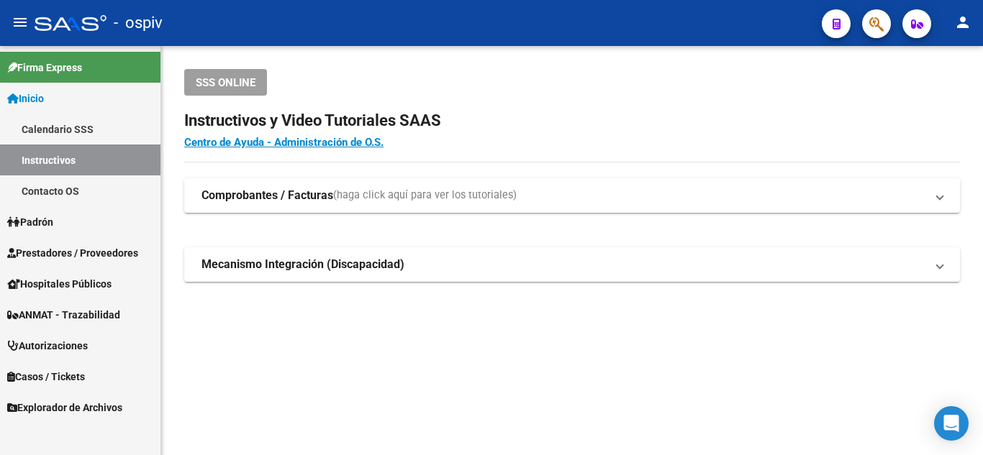 The width and height of the screenshot is (983, 455). What do you see at coordinates (572, 196) in the screenshot?
I see `mat-expansion-panel-header: Comprobantes / Facturas(haga click aquí para ver los tutoriales)` at bounding box center [572, 196].